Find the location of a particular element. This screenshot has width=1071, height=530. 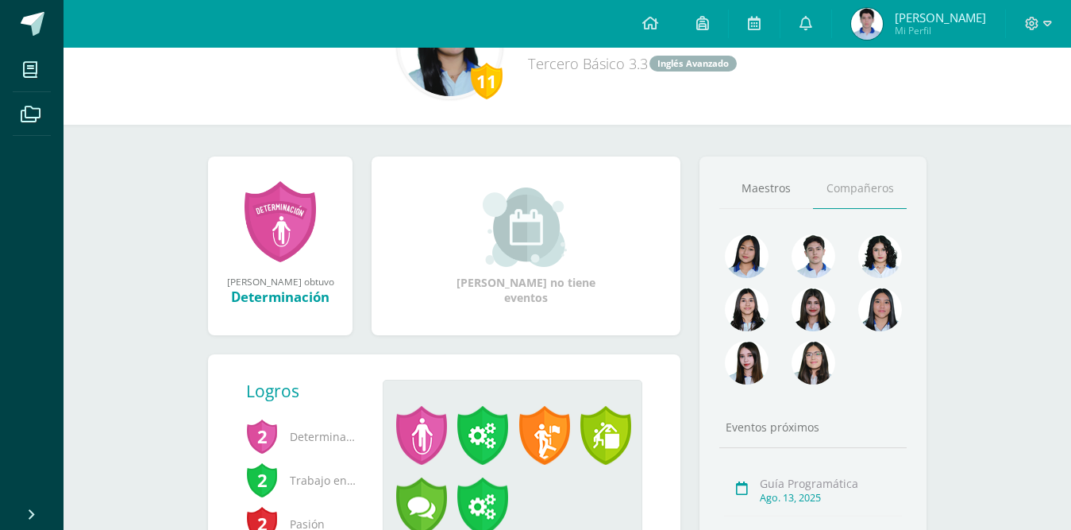

img: 0b795c5fc1e4dc796376a66d5004024d.png is located at coordinates (746, 256).